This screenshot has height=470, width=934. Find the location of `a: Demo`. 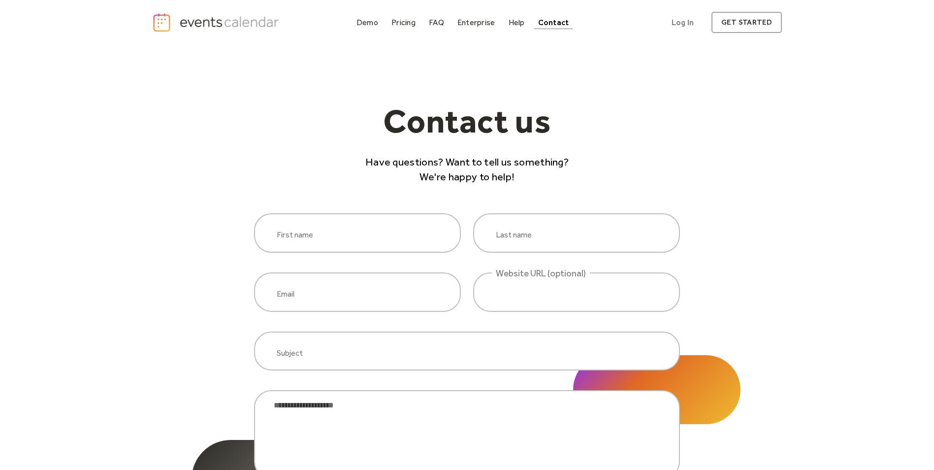

a: Demo is located at coordinates (367, 22).